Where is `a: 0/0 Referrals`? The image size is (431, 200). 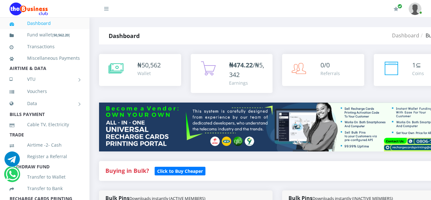 a: 0/0 Referrals is located at coordinates (323, 70).